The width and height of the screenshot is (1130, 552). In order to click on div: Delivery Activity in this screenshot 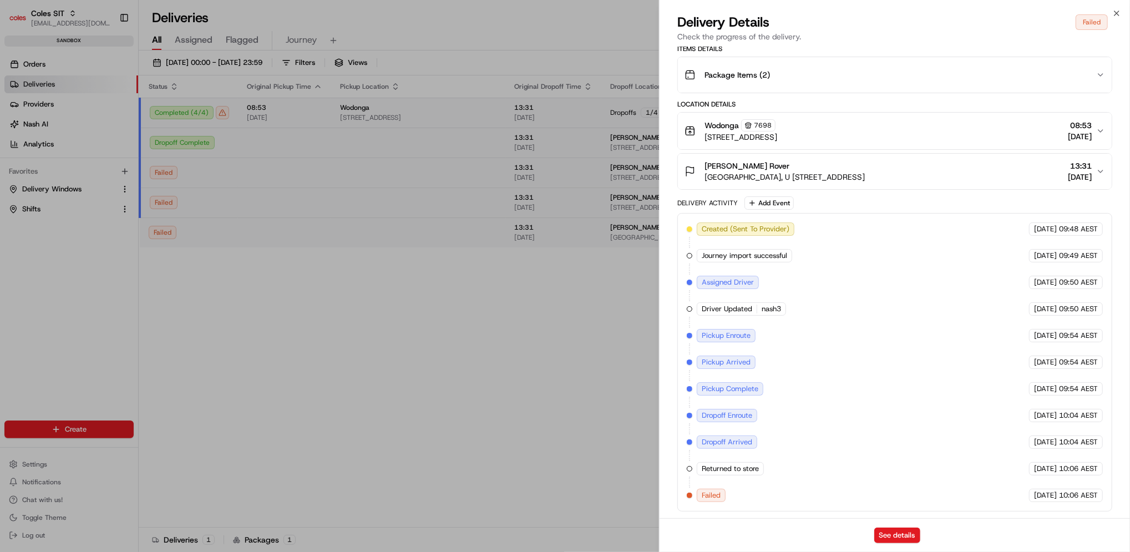, I will do `click(707, 203)`.